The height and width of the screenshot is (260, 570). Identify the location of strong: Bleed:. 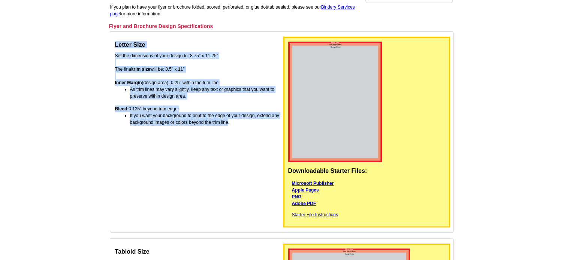
(122, 109).